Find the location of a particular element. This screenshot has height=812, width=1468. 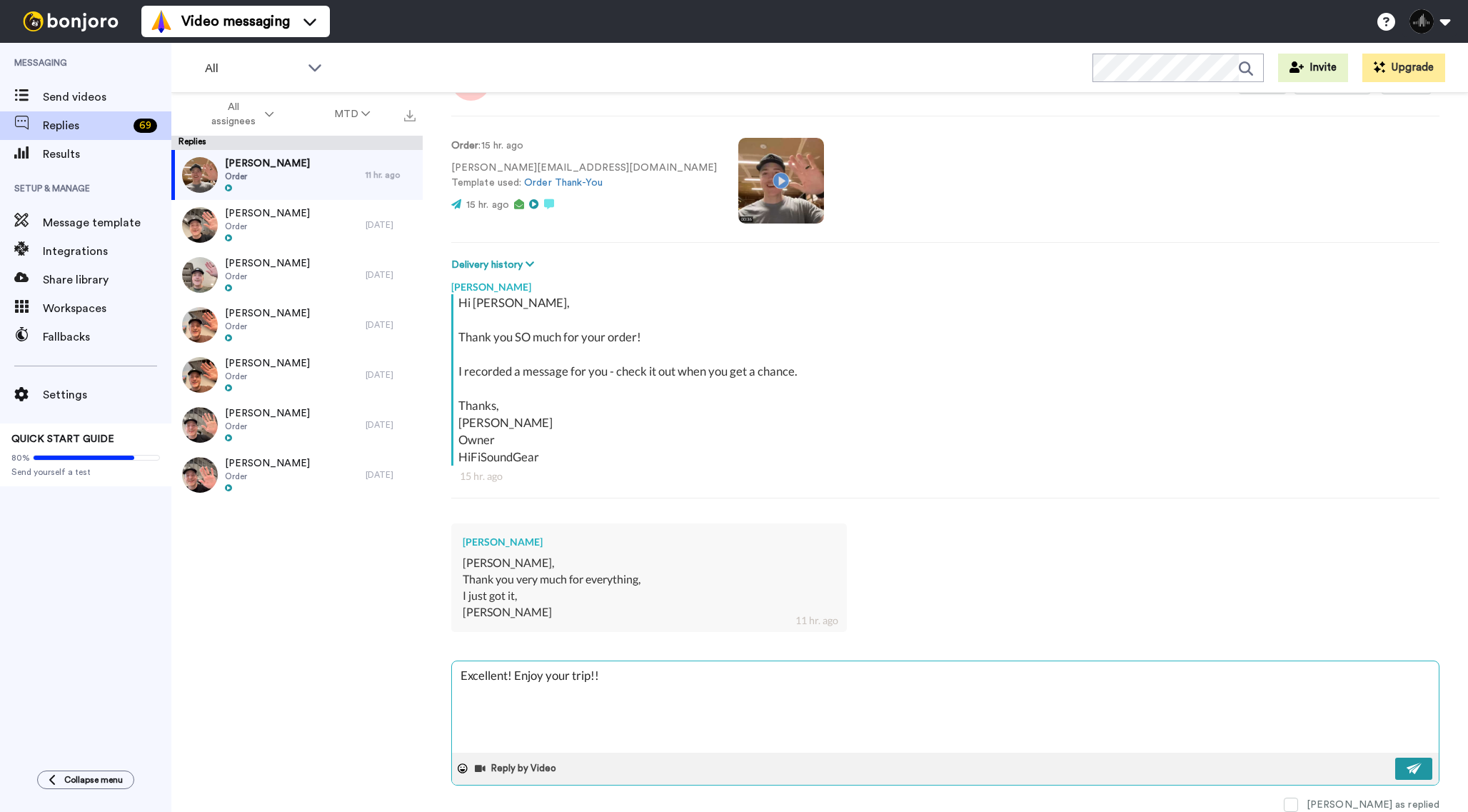

span: 15 hr. ago is located at coordinates (488, 205).